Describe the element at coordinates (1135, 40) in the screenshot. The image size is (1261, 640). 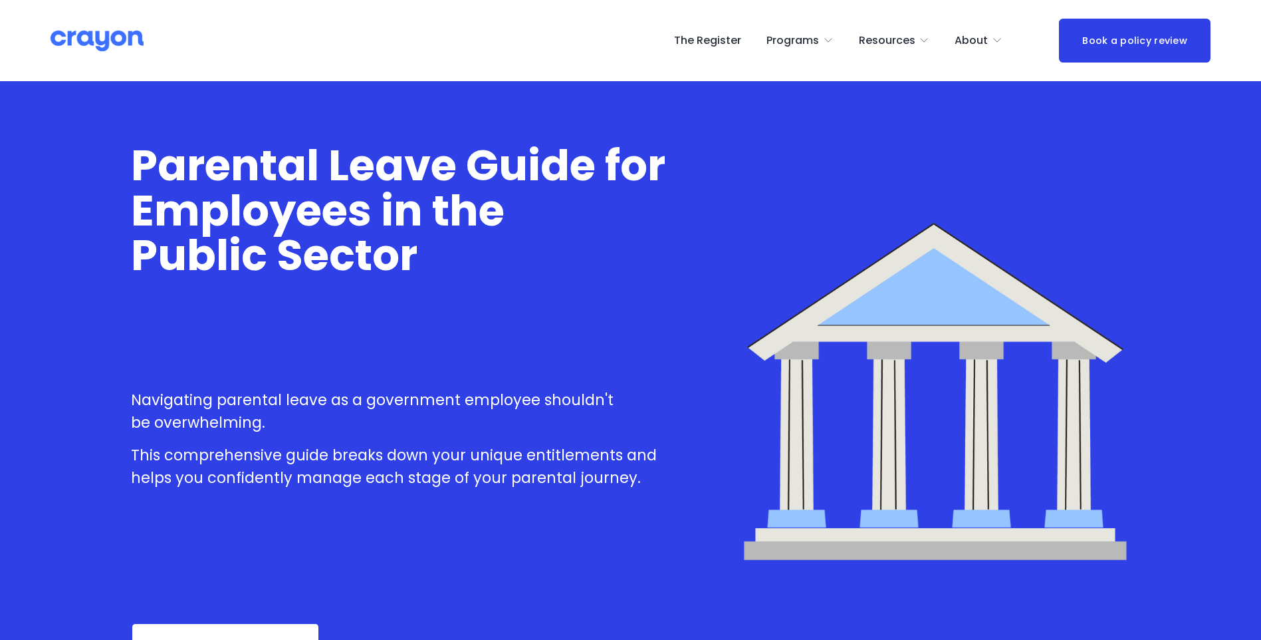
I see `a: Book a policy review` at that location.